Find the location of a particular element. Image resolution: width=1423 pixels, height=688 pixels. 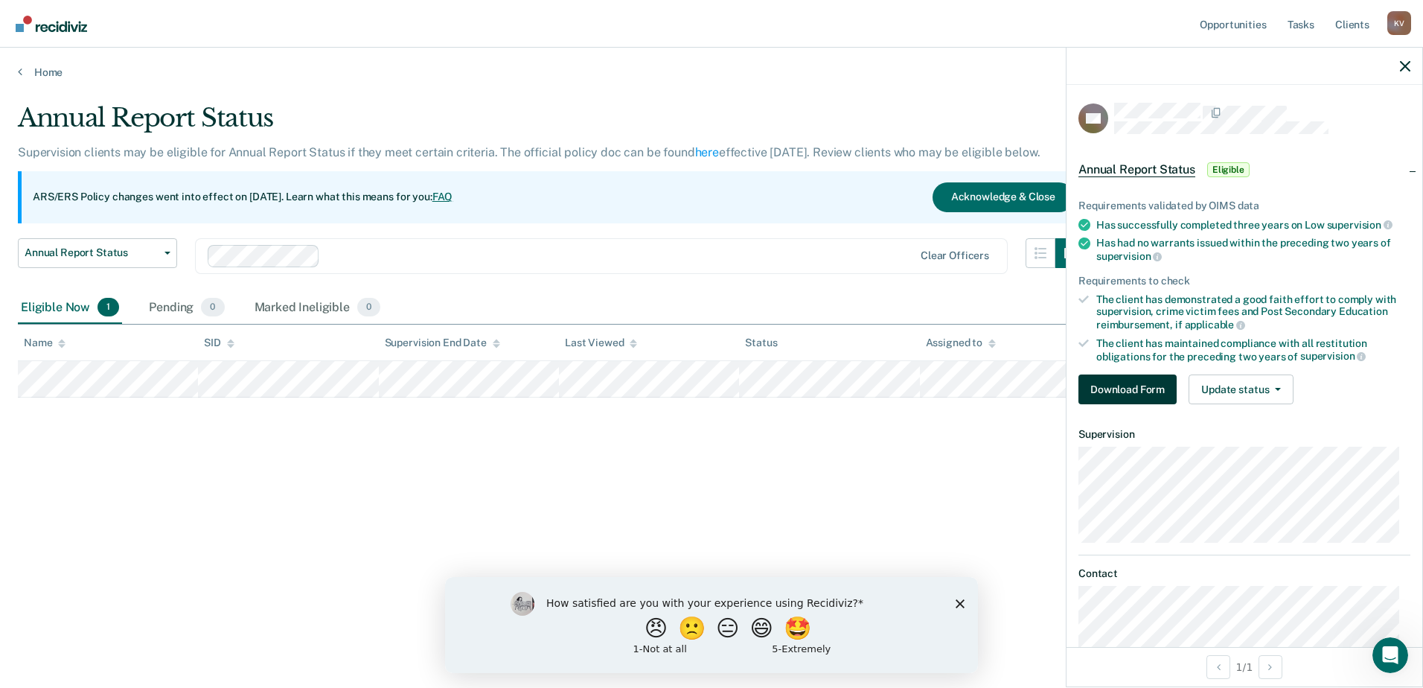

div: 1 / 1 is located at coordinates (1244, 666).